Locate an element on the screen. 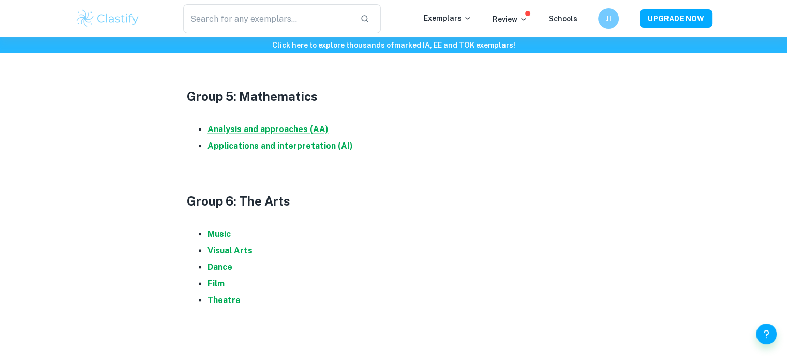  h3: Group 5: Mathematics is located at coordinates (394, 96).